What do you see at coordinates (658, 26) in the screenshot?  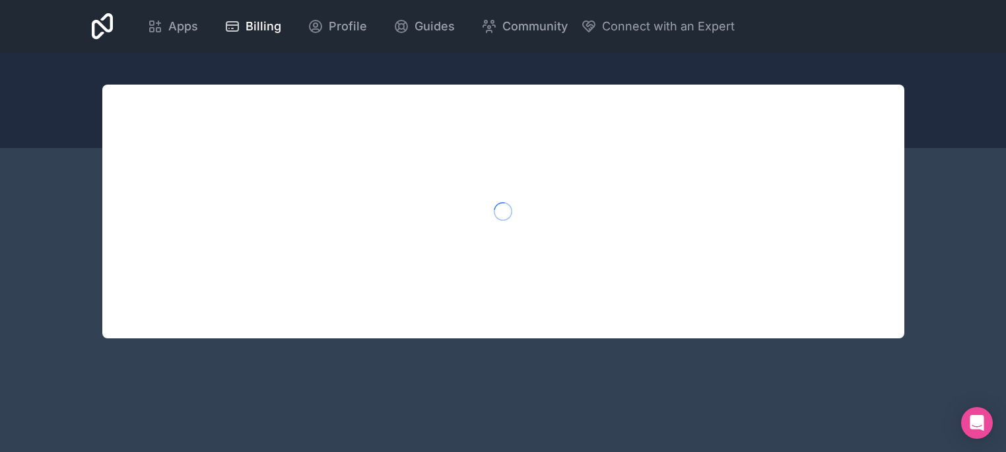 I see `button: Connect with an Expert` at bounding box center [658, 26].